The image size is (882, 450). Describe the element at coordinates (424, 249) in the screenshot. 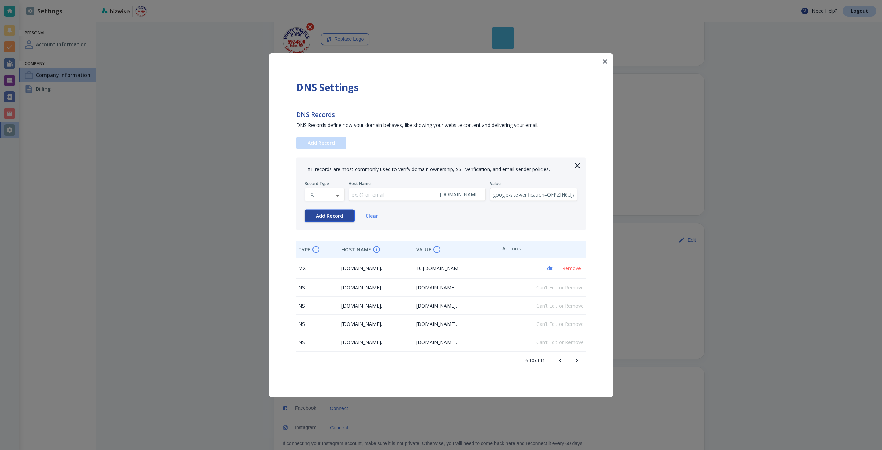

I see `h4: VALUE` at that location.